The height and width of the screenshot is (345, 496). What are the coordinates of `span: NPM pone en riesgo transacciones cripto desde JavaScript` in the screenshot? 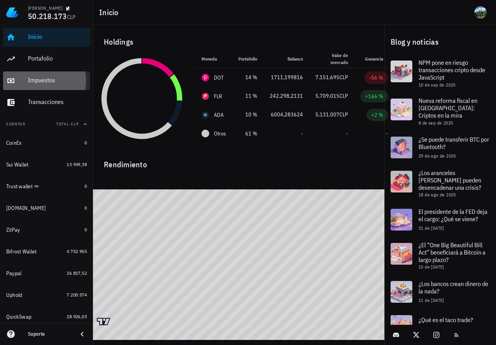 It's located at (452, 70).